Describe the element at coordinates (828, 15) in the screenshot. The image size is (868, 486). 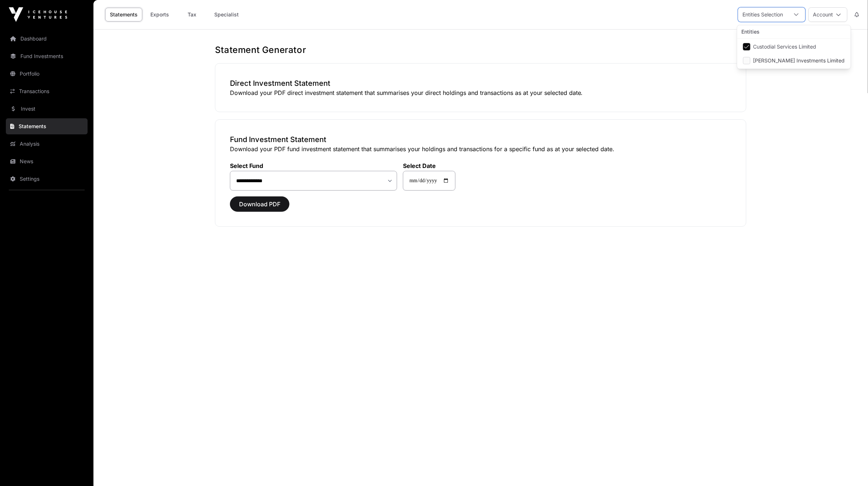
I see `button: Account` at that location.